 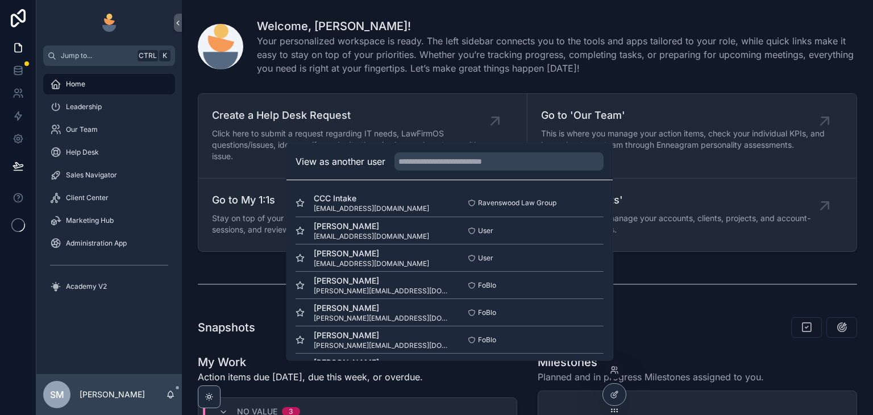 I want to click on a: Our Team, so click(x=109, y=130).